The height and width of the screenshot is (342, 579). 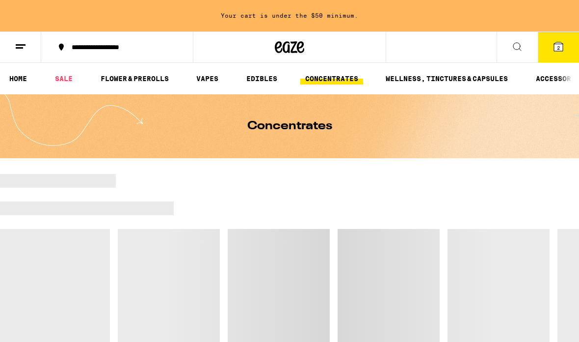 I want to click on a: EDIBLES, so click(x=262, y=79).